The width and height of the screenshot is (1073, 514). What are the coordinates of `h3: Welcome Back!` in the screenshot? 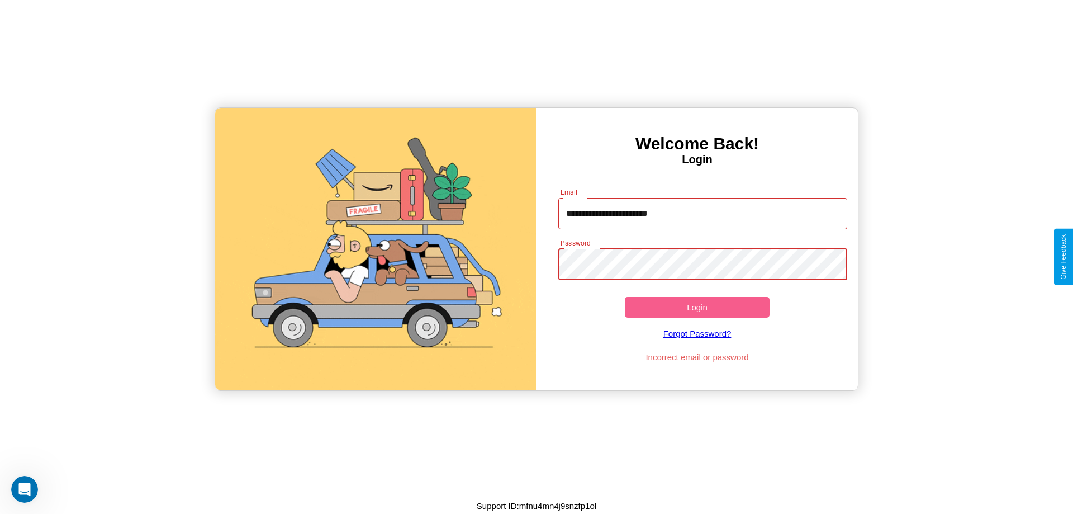 It's located at (697, 144).